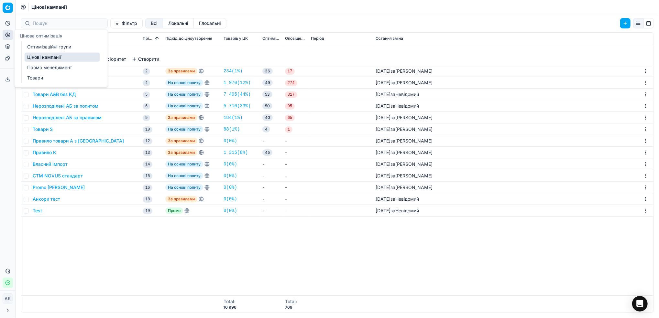  Describe the element at coordinates (237, 83) in the screenshot. I see `a: 1 970(12%)` at that location.